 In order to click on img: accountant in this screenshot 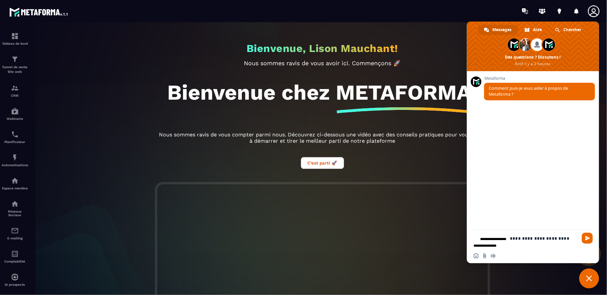, I will do `click(15, 254)`.